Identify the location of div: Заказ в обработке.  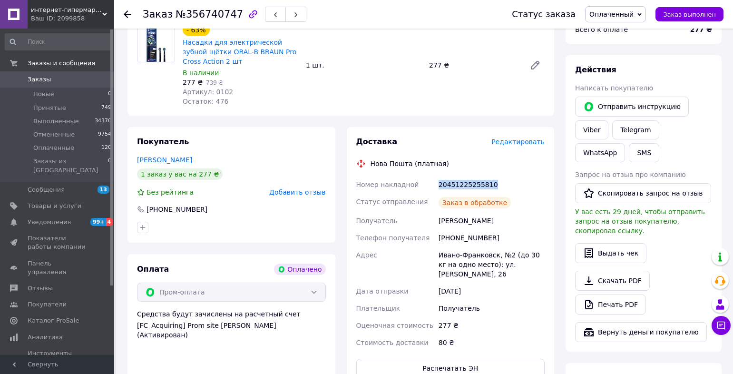
(474, 203).